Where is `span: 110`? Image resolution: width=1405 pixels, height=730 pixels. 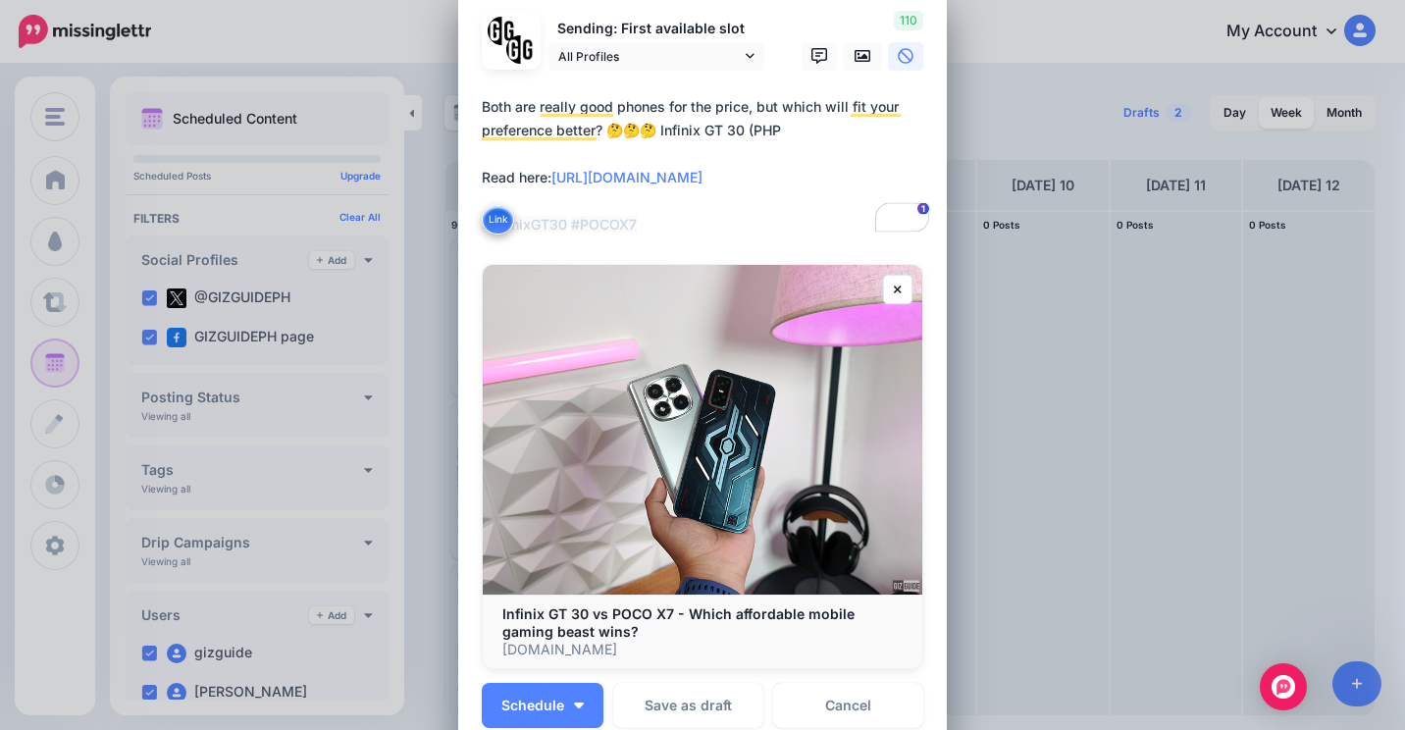
span: 110 is located at coordinates (908, 21).